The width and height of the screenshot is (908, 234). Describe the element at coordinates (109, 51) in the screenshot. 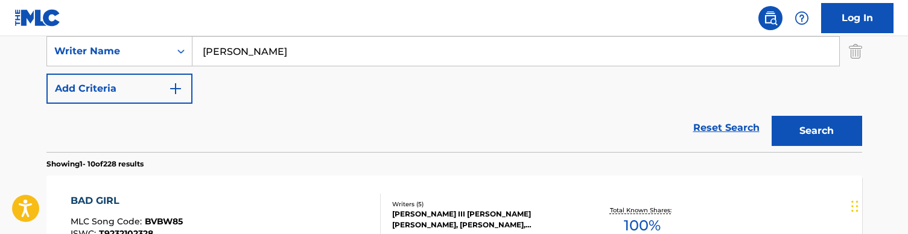

I see `div: Writer Name` at that location.